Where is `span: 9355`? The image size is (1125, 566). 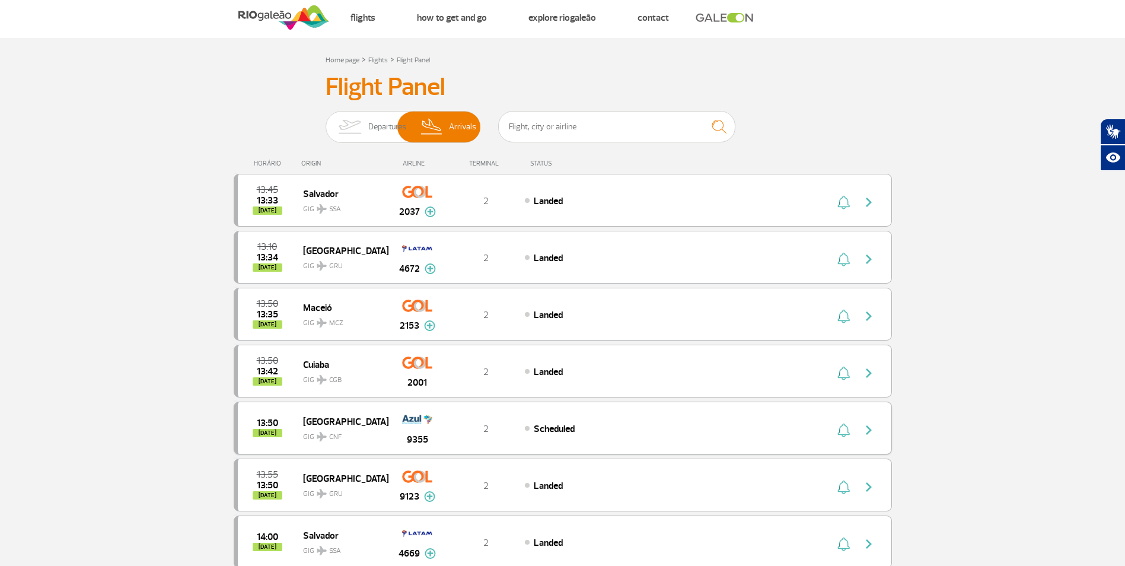
span: 9355 is located at coordinates (418, 439).